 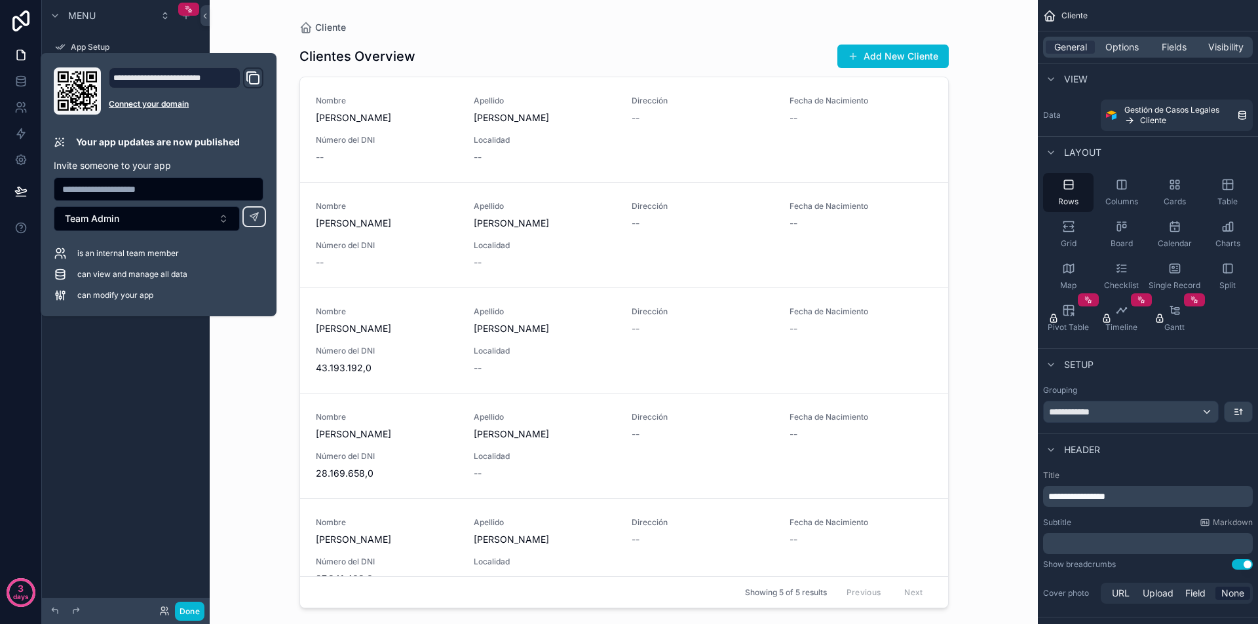 What do you see at coordinates (1227, 193) in the screenshot?
I see `button: Table` at bounding box center [1227, 193].